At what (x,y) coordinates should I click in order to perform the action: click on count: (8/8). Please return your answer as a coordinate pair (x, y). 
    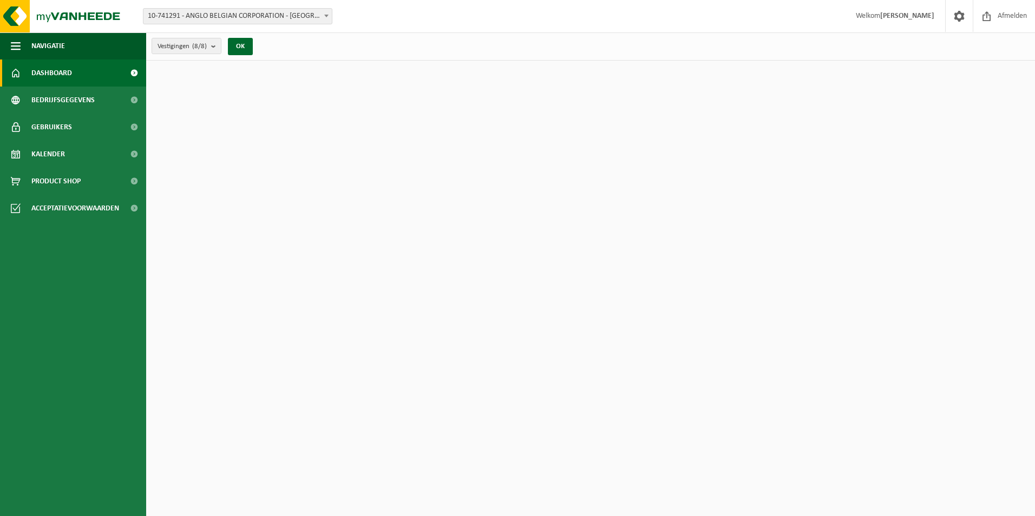
    Looking at the image, I should click on (199, 46).